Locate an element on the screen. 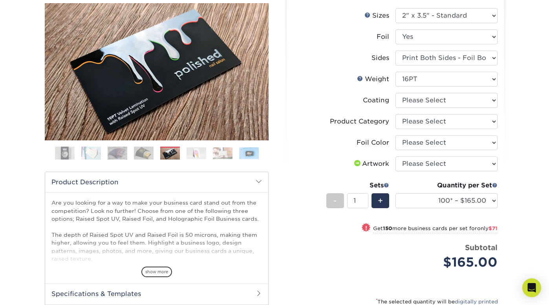 Image resolution: width=549 pixels, height=305 pixels. h2: Specifications & Templates is located at coordinates (157, 294).